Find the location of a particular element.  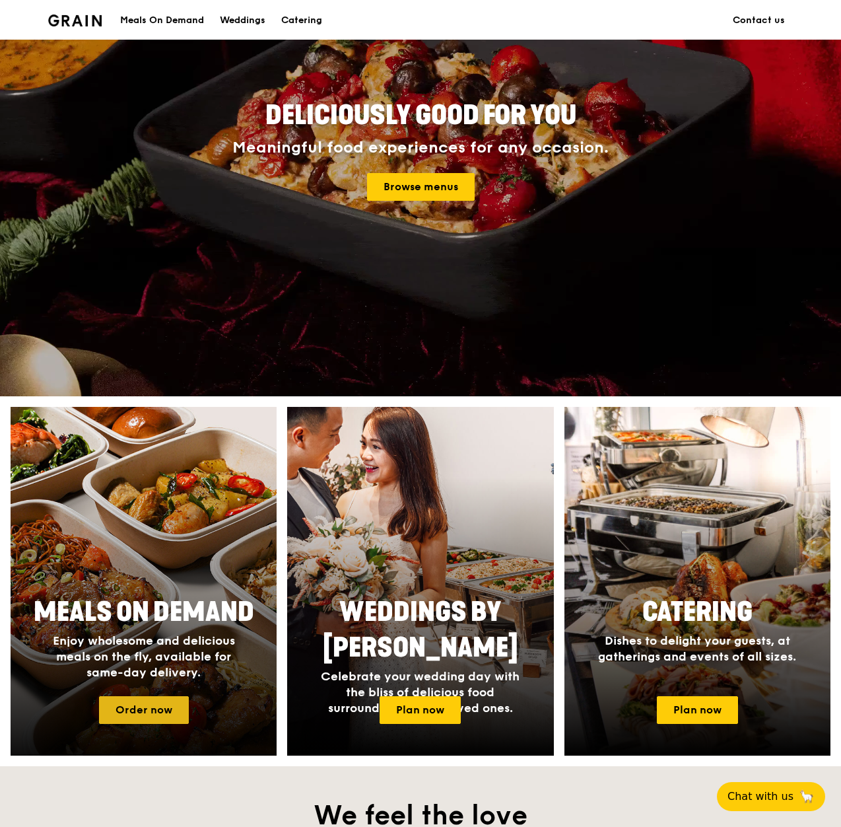

a: CateringDishes to delight your guests, at gatherings and events of all sizes.Plan now is located at coordinates (697, 581).